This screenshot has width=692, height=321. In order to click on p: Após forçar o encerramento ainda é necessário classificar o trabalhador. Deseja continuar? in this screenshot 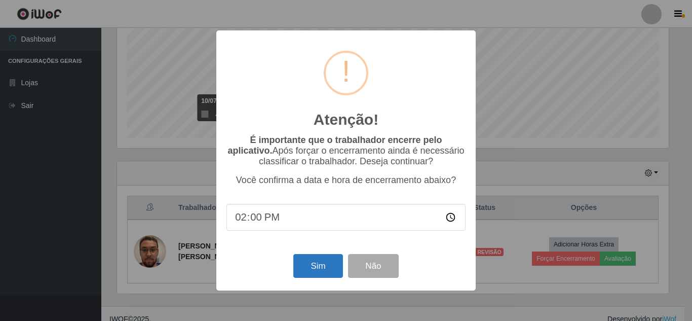, I will do `click(346, 150)`.